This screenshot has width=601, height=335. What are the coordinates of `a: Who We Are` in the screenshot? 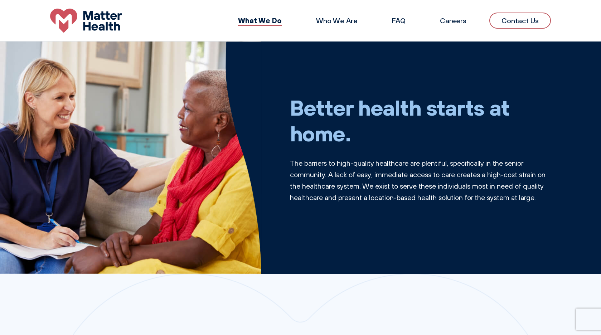 It's located at (337, 20).